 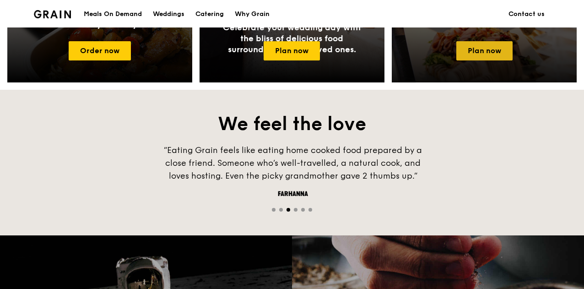 What do you see at coordinates (168, 14) in the screenshot?
I see `a: Weddings` at bounding box center [168, 14].